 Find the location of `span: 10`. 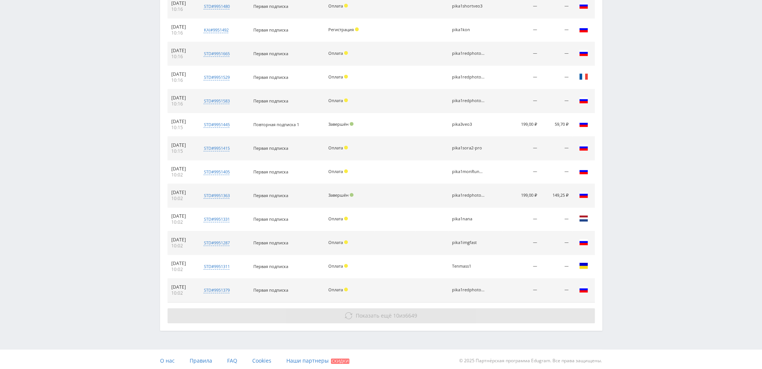

span: 10 is located at coordinates (396, 315).